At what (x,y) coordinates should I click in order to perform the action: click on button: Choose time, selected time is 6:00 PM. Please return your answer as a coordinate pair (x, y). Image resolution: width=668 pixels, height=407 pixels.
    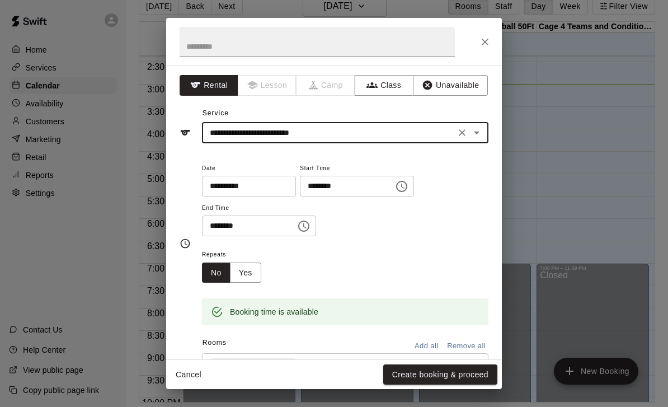
    Looking at the image, I should click on (402, 186).